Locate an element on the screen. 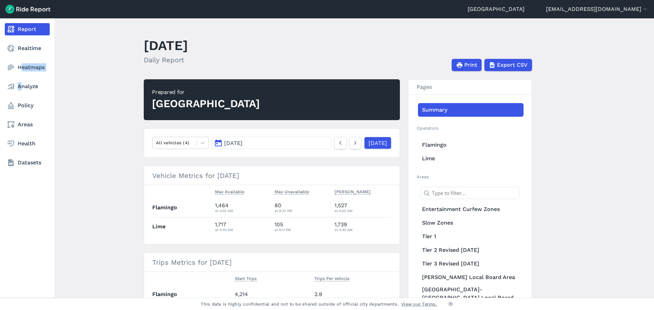  span: Start Trips is located at coordinates (246, 278).